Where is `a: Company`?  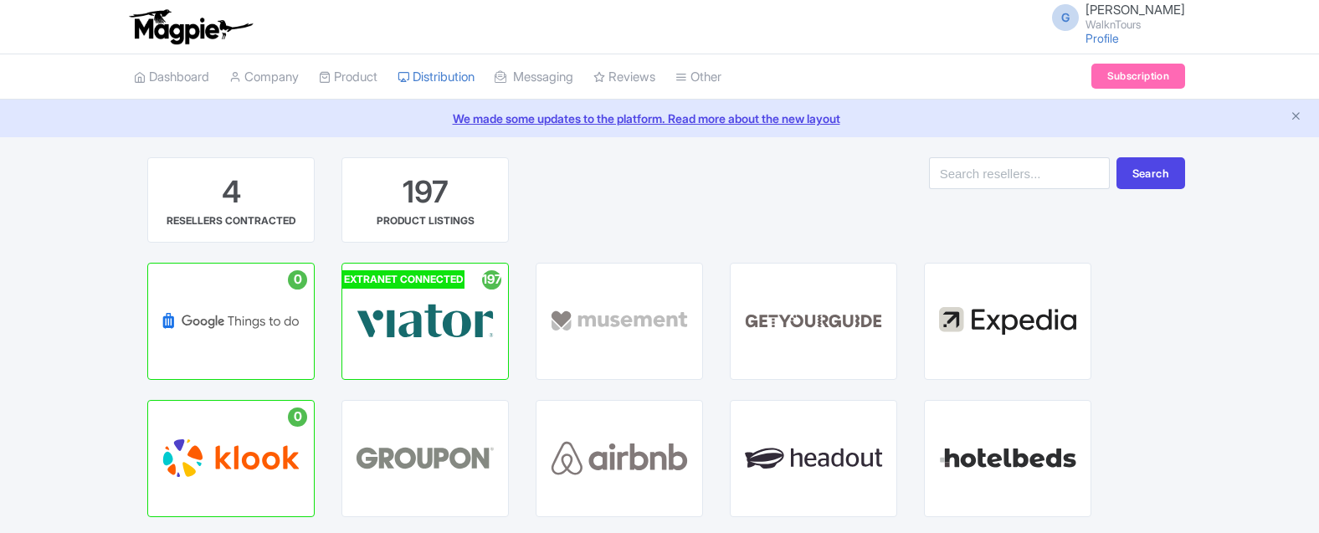 a: Company is located at coordinates (264, 77).